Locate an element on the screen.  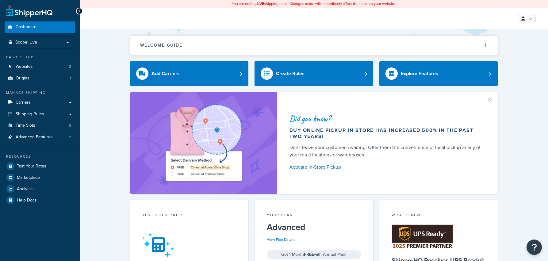
a: Dashboard is located at coordinates (40, 27).